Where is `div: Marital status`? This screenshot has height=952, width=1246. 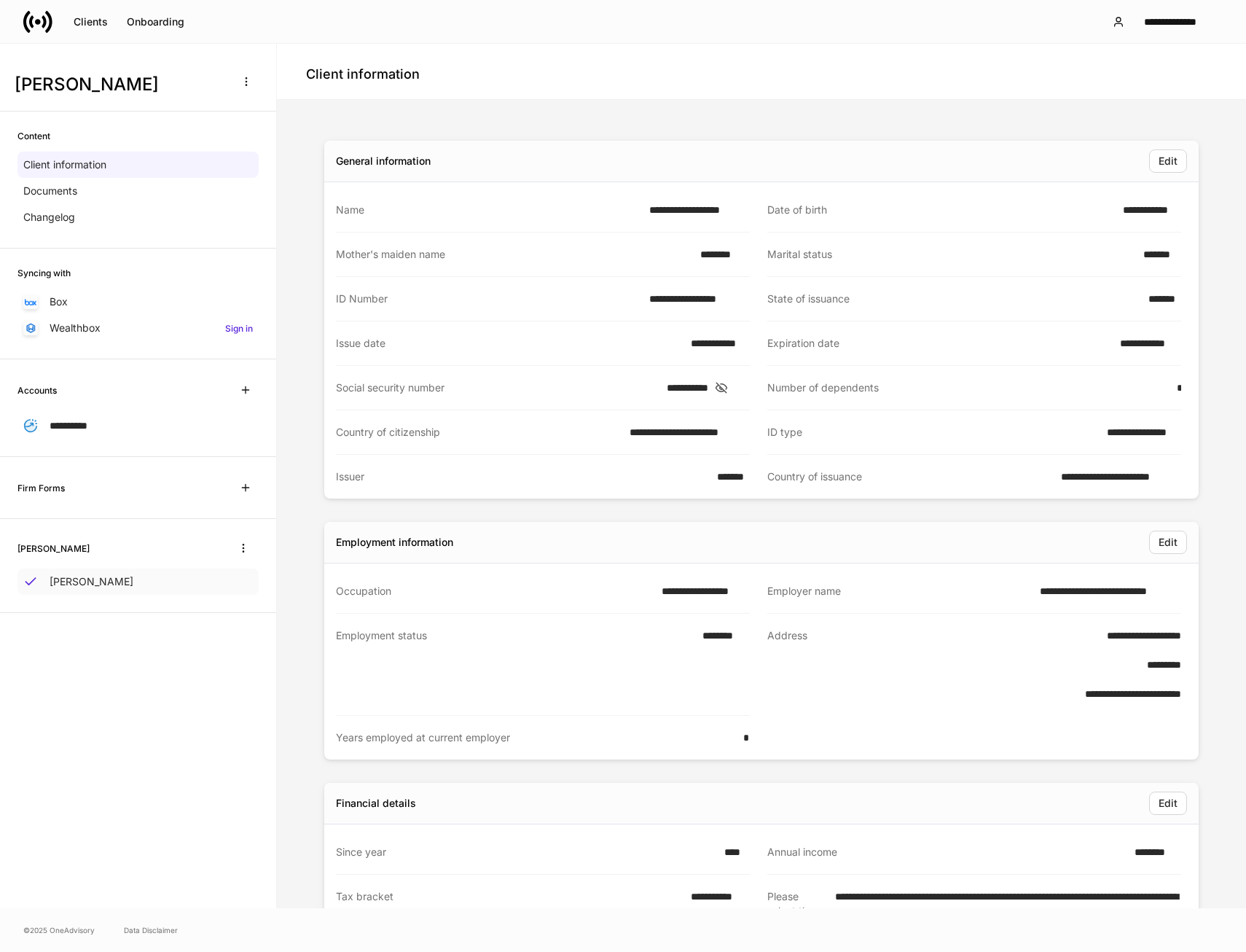 div: Marital status is located at coordinates (951, 255).